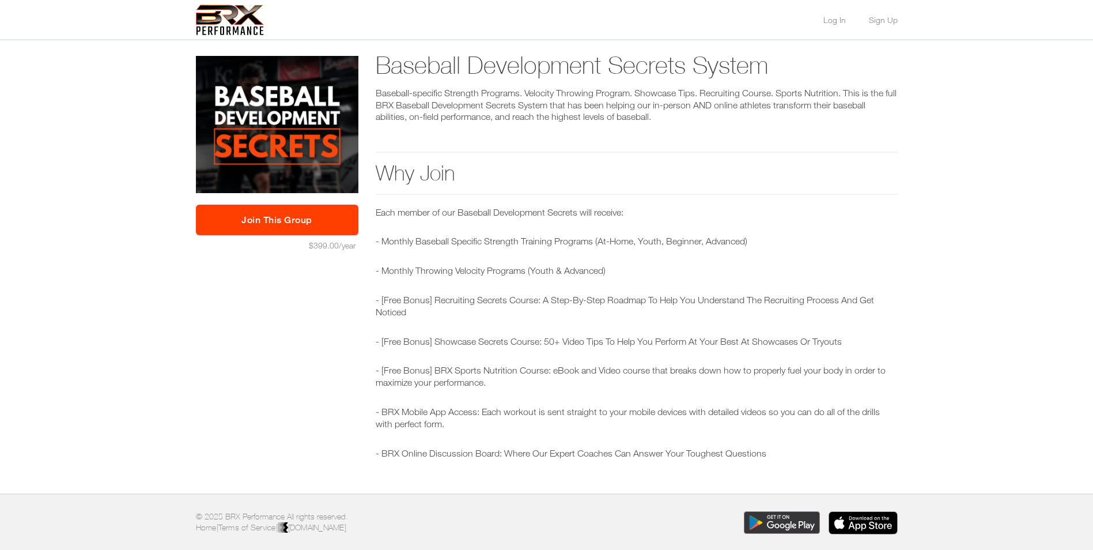 The width and height of the screenshot is (1093, 550). I want to click on span: $399.00/year, so click(332, 245).